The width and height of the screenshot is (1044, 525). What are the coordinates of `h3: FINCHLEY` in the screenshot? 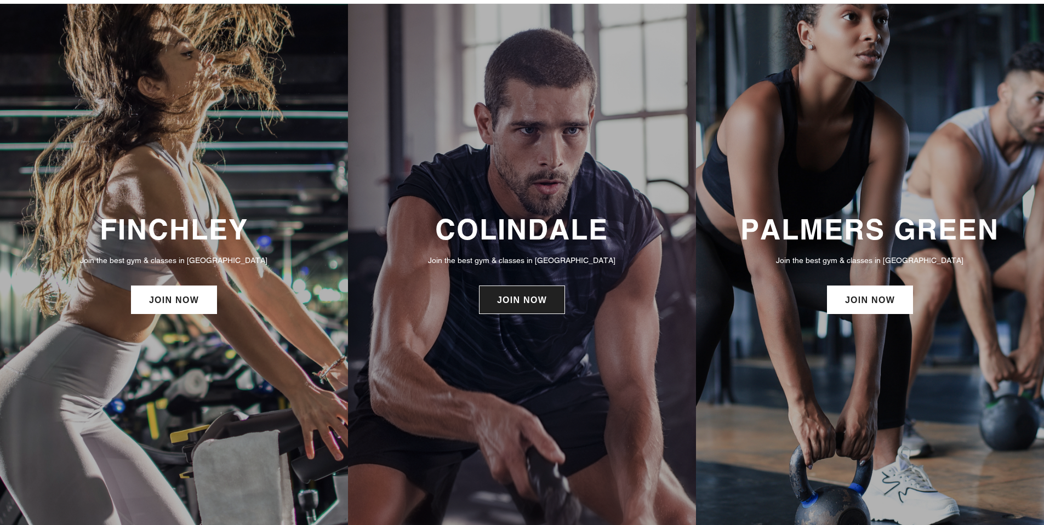 It's located at (174, 229).